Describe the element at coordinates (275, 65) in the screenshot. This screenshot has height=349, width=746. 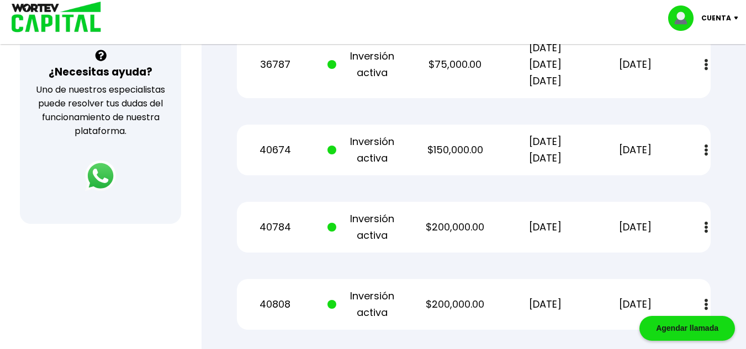
I see `p: 36787` at that location.